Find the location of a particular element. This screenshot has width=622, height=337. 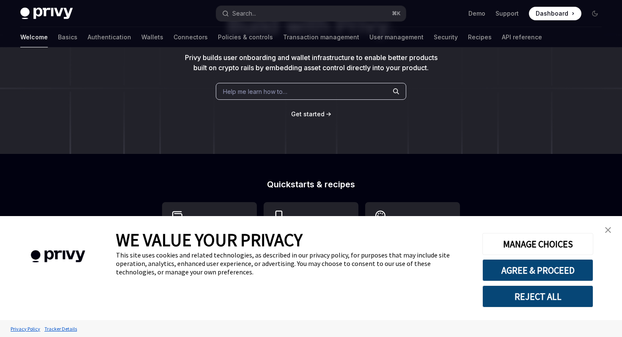

div: Search... is located at coordinates (244, 14).